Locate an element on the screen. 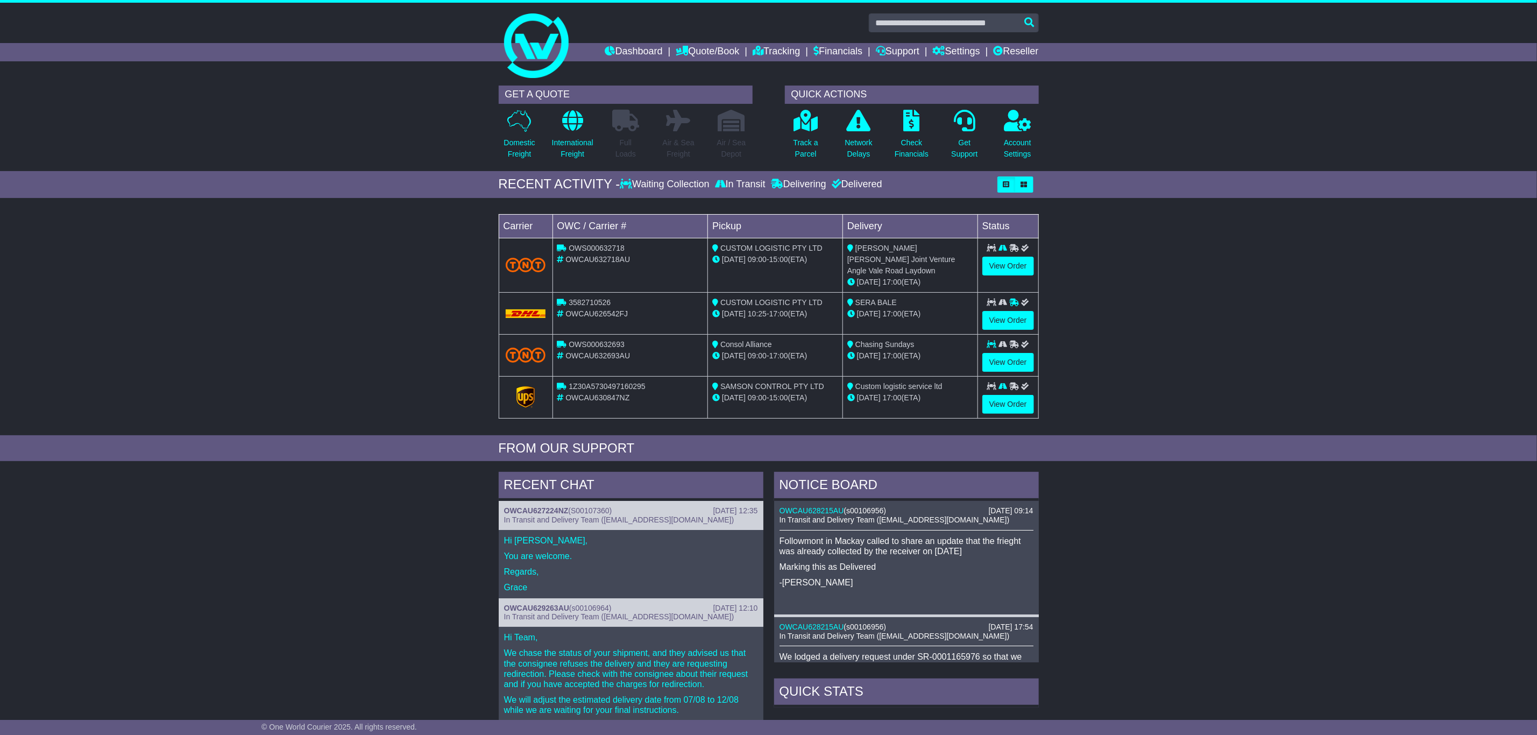 The height and width of the screenshot is (735, 1537). div: QUICK ACTIONS is located at coordinates (912, 95).